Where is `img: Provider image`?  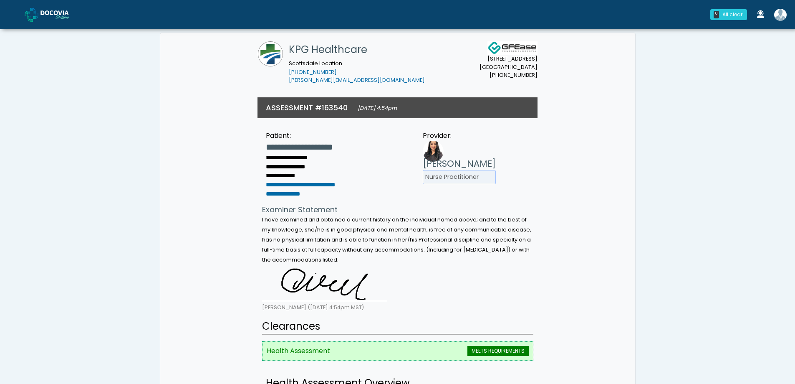
img: Provider image is located at coordinates (433, 151).